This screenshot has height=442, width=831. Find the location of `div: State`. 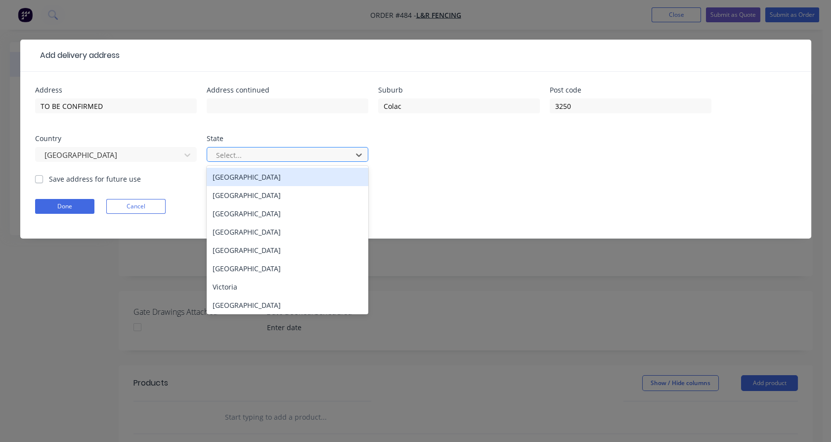

div: State is located at coordinates (287, 138).